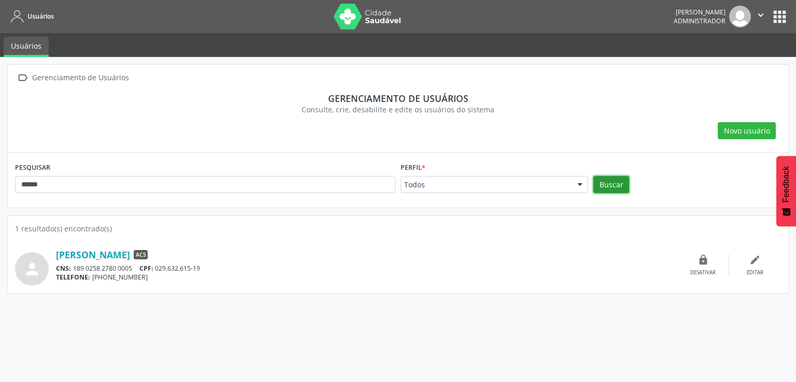  Describe the element at coordinates (73, 277) in the screenshot. I see `span: TELEFONE:` at that location.